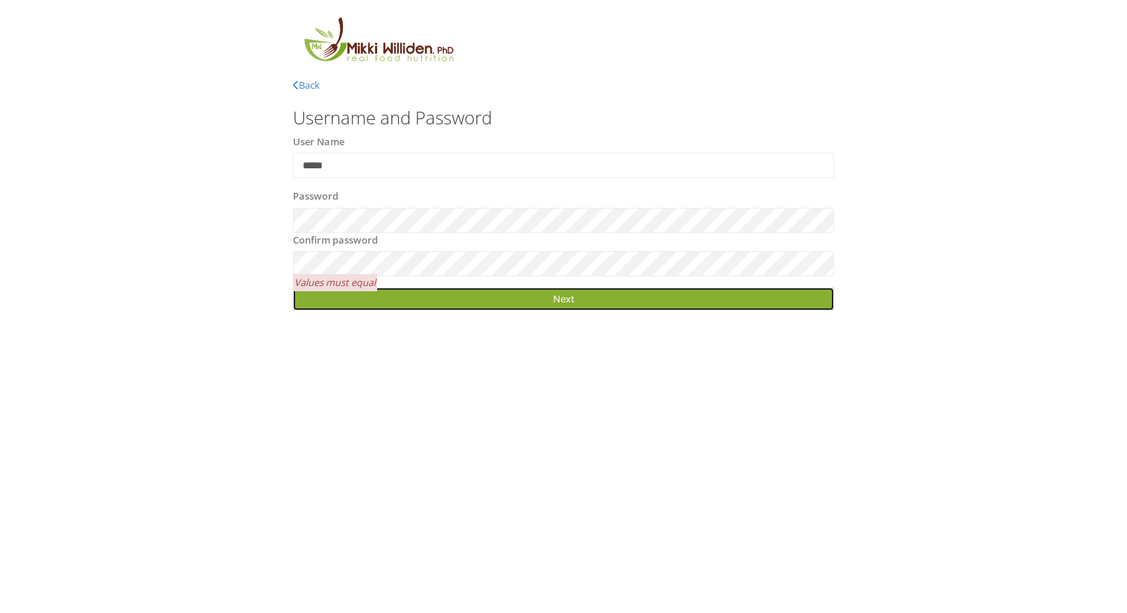 Image resolution: width=1127 pixels, height=613 pixels. I want to click on label: Confirm password, so click(335, 241).